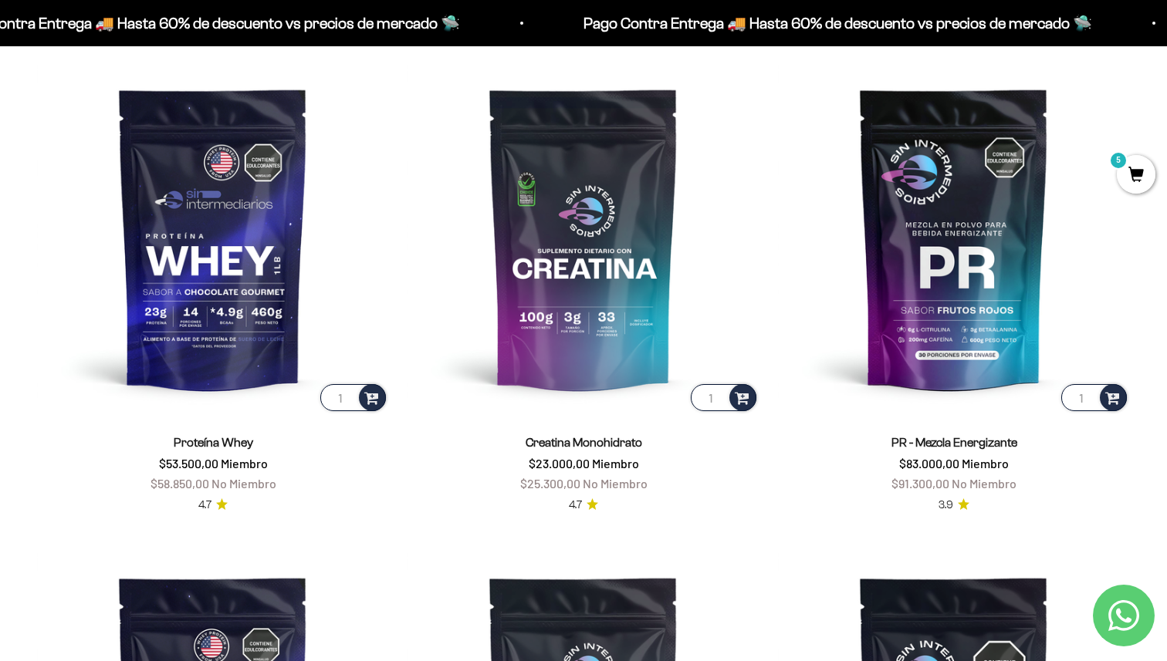 The height and width of the screenshot is (661, 1167). I want to click on span: $25.300,00, so click(550, 483).